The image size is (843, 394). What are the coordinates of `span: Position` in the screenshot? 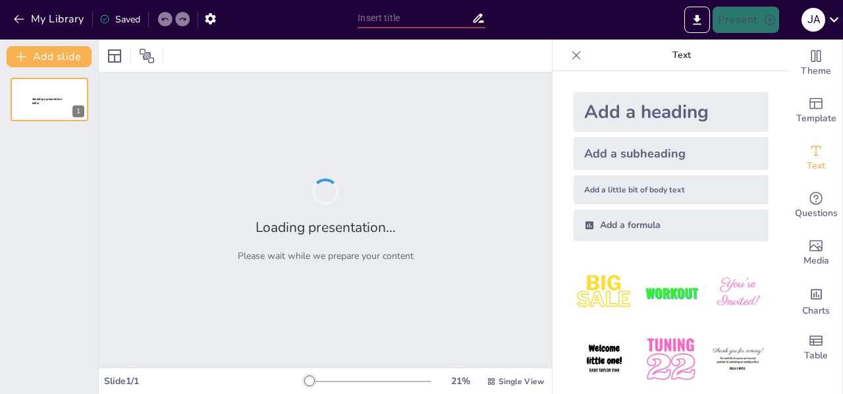 It's located at (147, 56).